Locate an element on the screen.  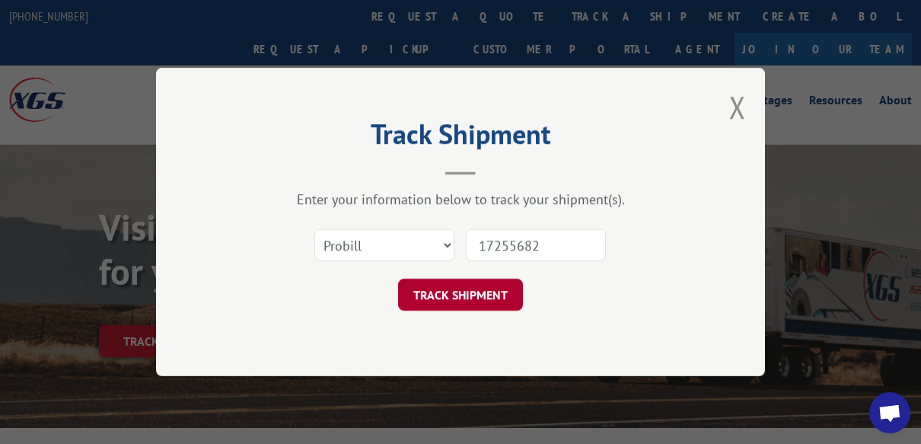
button: TRACK SHIPMENT is located at coordinates (460, 294).